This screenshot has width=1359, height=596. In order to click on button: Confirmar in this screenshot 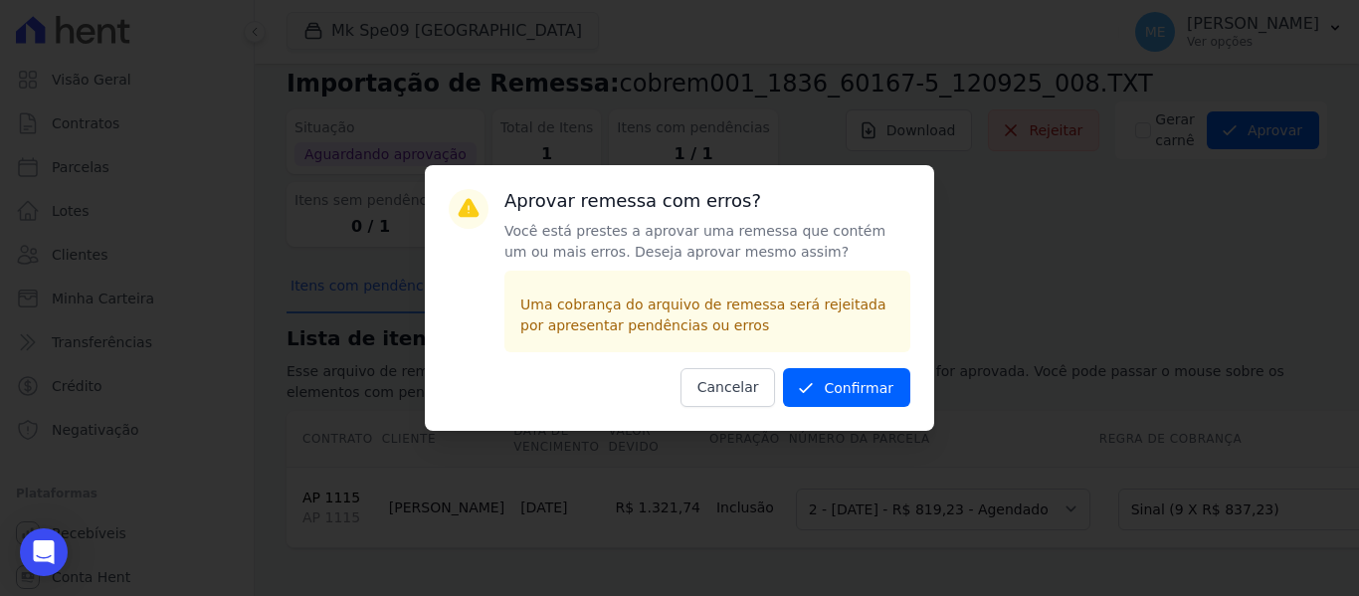, I will do `click(847, 387)`.